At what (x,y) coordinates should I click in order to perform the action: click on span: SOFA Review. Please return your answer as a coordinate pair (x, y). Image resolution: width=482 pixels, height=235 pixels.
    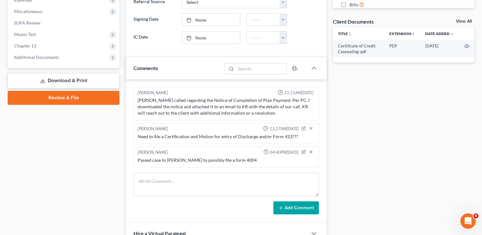
    Looking at the image, I should click on (27, 23).